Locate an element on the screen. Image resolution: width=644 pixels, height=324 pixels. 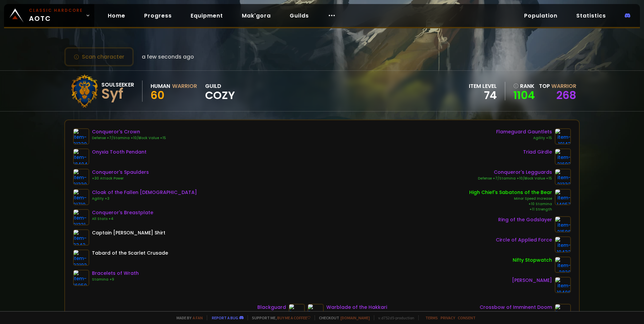
span: Made by is located at coordinates (188, 317).